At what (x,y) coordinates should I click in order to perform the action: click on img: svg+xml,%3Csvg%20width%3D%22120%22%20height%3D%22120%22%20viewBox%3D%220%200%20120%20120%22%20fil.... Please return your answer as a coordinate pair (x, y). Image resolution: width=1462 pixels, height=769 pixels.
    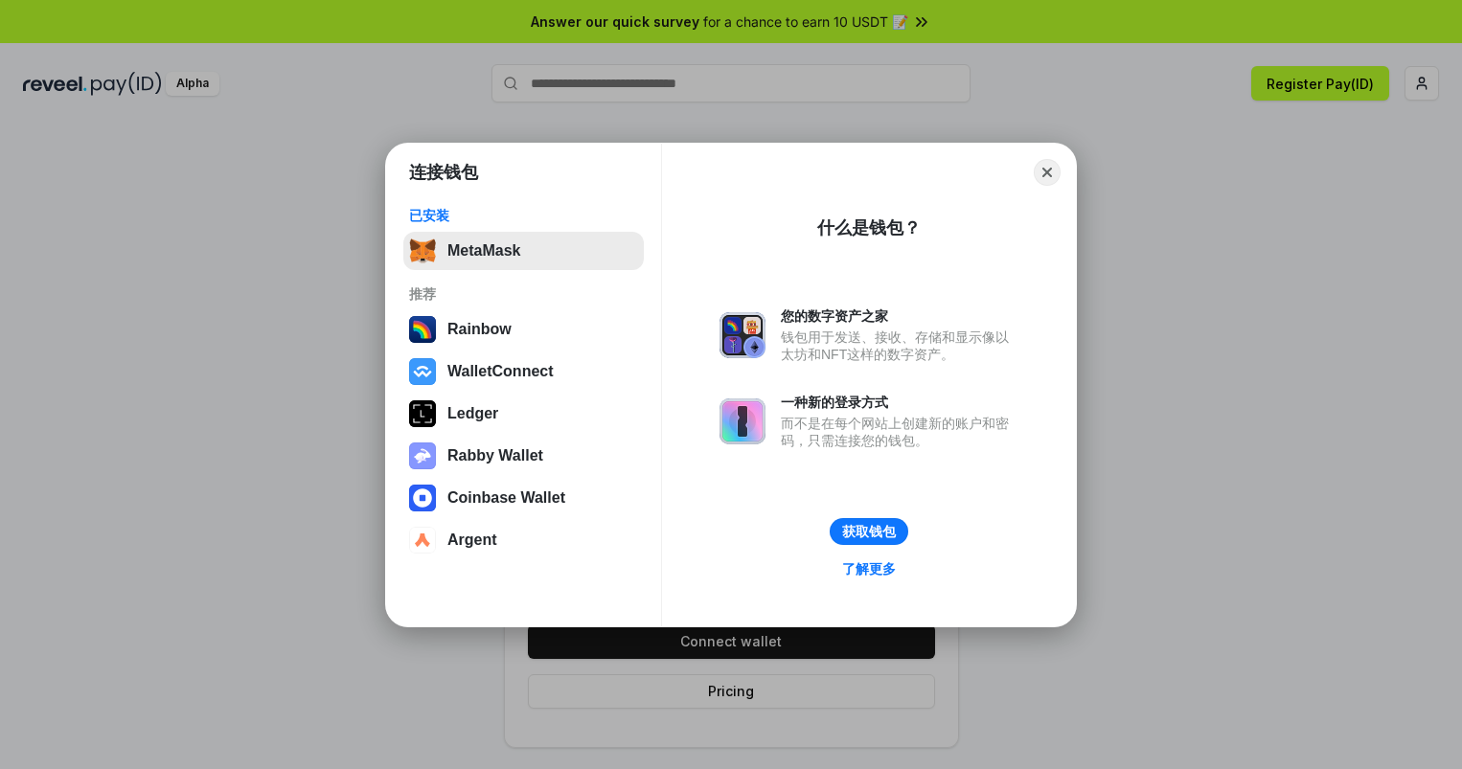
    Looking at the image, I should click on (422, 330).